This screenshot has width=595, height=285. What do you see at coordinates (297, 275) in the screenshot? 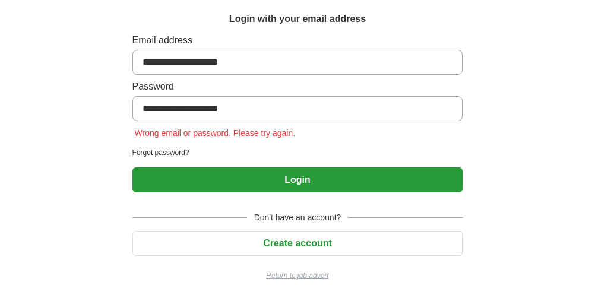
I see `a: Return to job advert` at bounding box center [297, 275].